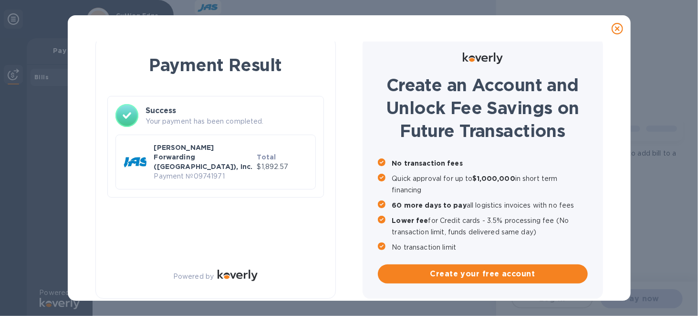 This screenshot has height=316, width=698. What do you see at coordinates (410, 220) in the screenshot?
I see `b: Lower fee` at bounding box center [410, 220].